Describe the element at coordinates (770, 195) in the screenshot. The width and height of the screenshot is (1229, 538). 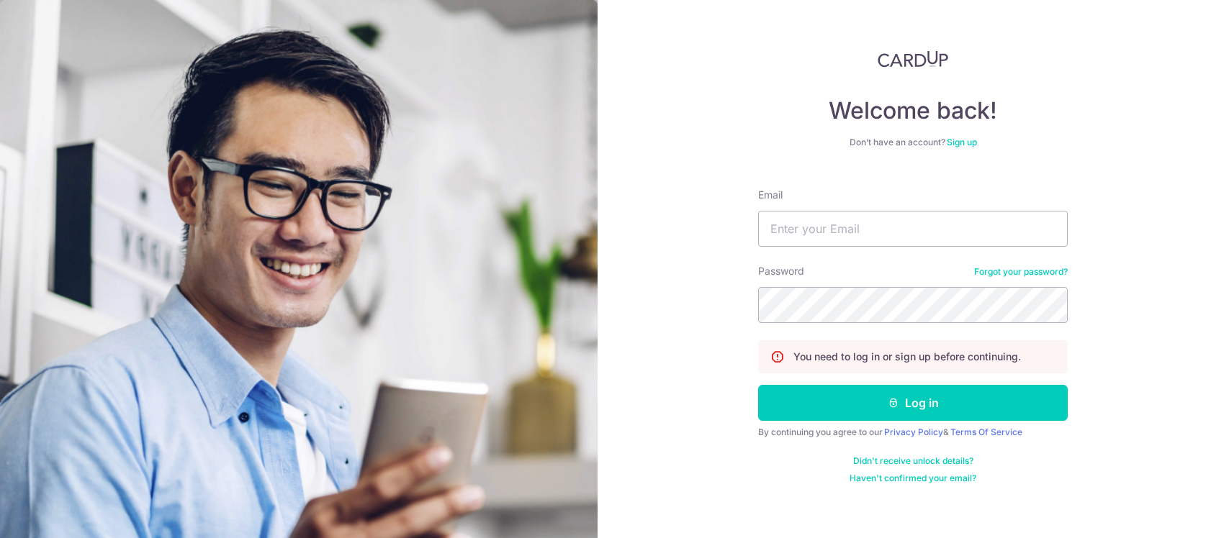
I see `label: Email` at that location.